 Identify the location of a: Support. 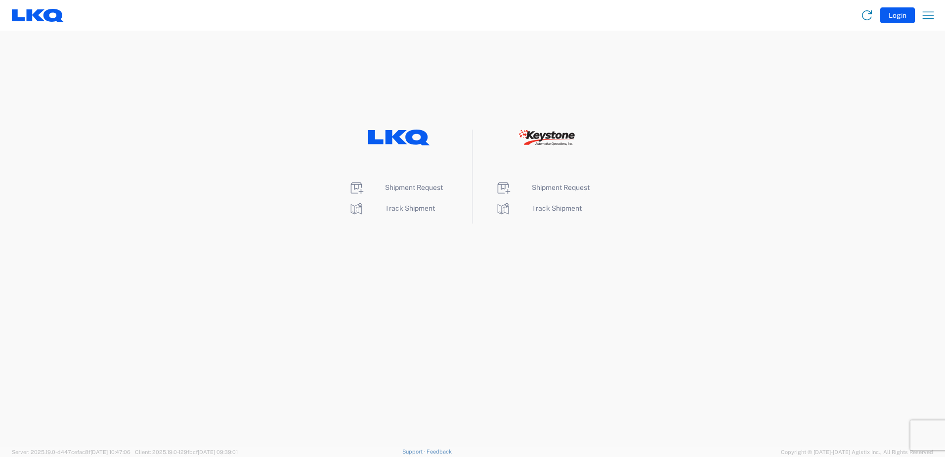
(415, 451).